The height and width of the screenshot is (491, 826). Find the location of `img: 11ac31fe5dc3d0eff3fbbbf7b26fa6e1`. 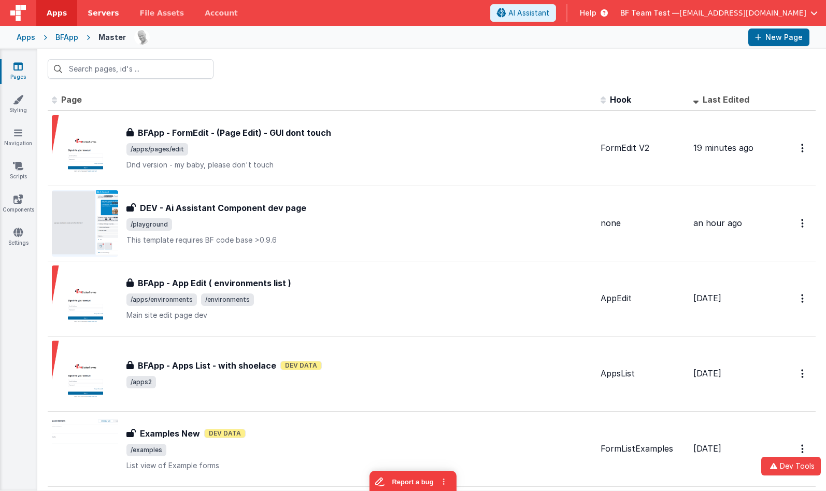

img: 11ac31fe5dc3d0eff3fbbbf7b26fa6e1 is located at coordinates (142, 37).